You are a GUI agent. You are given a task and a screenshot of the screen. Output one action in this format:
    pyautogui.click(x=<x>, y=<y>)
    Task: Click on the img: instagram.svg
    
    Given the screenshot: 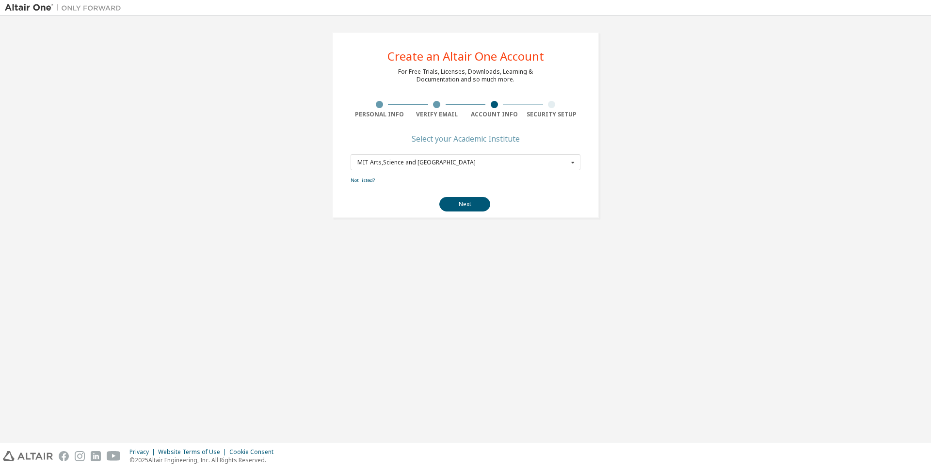 What is the action you would take?
    pyautogui.click(x=80, y=456)
    